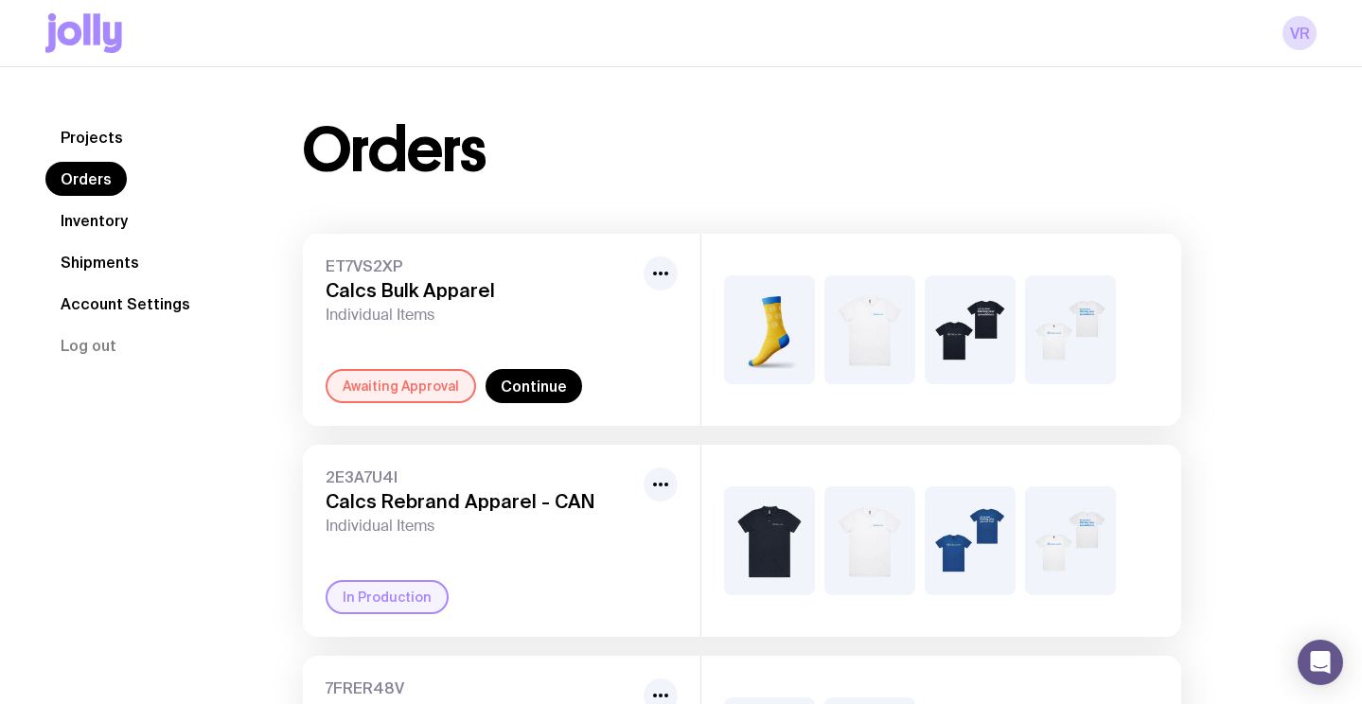 This screenshot has width=1362, height=704. What do you see at coordinates (1299, 33) in the screenshot?
I see `a: VR` at bounding box center [1299, 33].